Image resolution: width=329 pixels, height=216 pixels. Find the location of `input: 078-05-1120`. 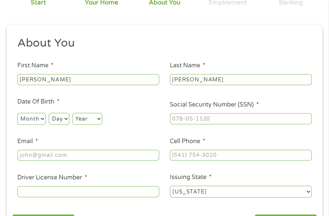

input: 078-05-1120 is located at coordinates (241, 119).